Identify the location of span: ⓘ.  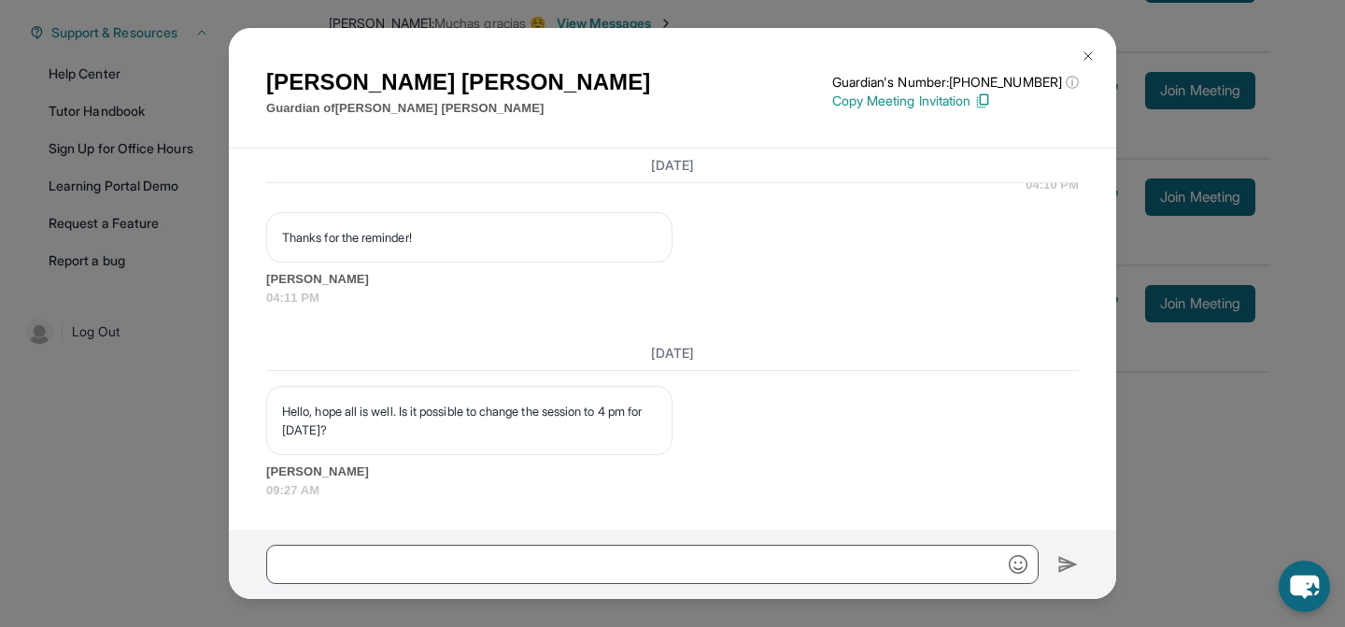
(1072, 82).